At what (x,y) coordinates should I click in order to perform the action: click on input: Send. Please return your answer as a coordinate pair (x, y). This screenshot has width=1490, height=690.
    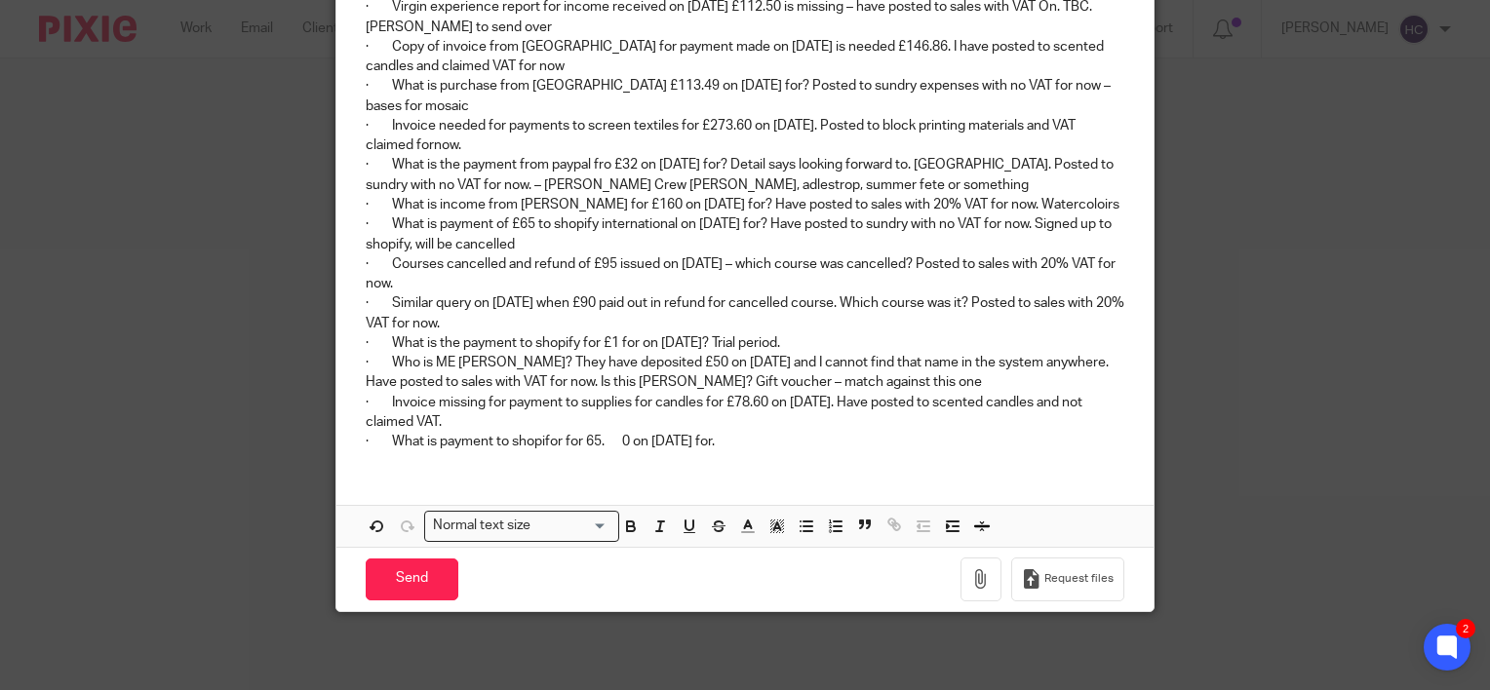
    Looking at the image, I should click on (411, 579).